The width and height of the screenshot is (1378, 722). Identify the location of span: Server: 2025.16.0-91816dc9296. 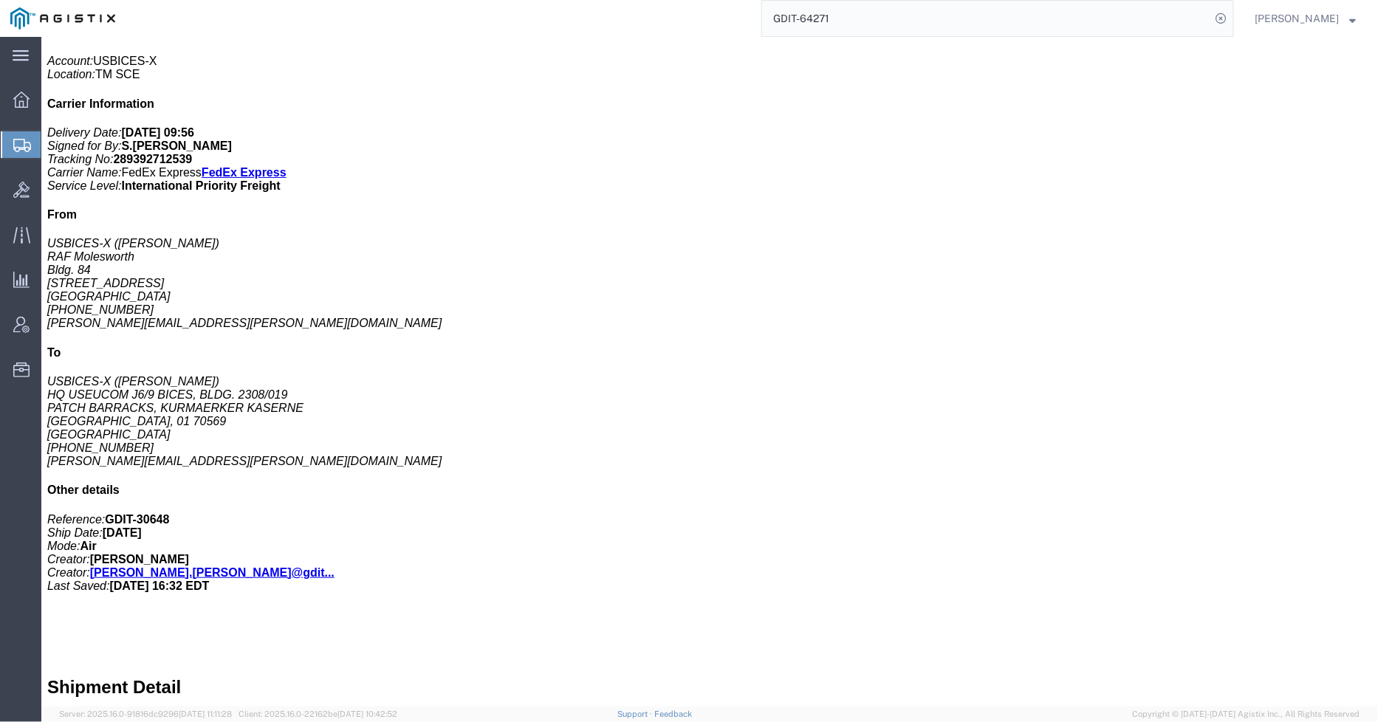
(146, 714).